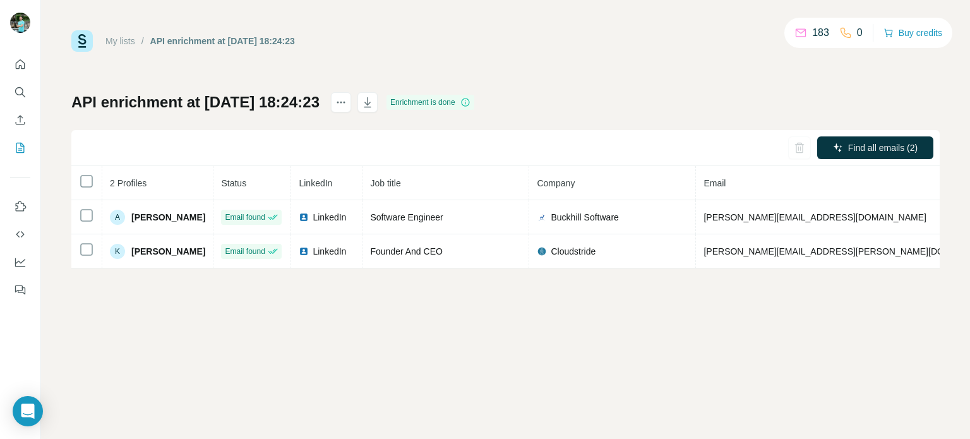  I want to click on span: Email, so click(715, 183).